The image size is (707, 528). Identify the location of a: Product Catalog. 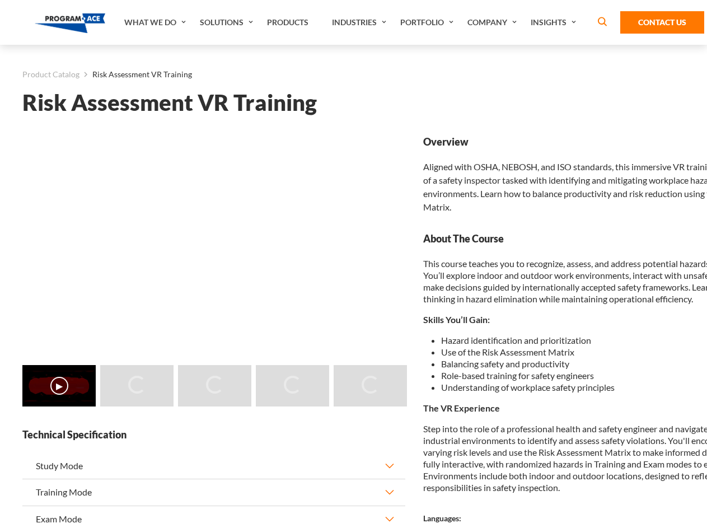
(51, 74).